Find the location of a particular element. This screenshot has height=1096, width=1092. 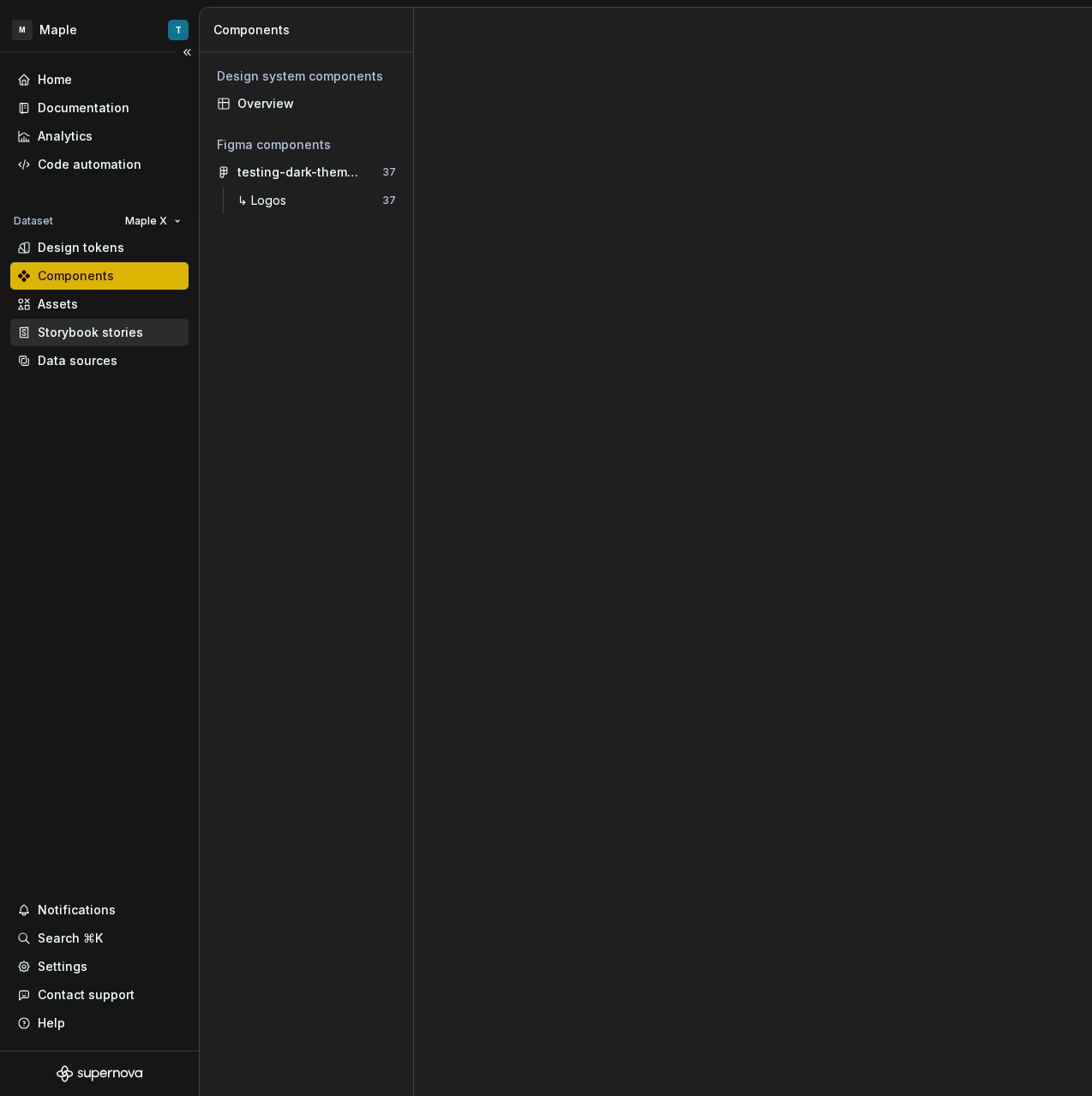

div: Contact support is located at coordinates (85, 995).